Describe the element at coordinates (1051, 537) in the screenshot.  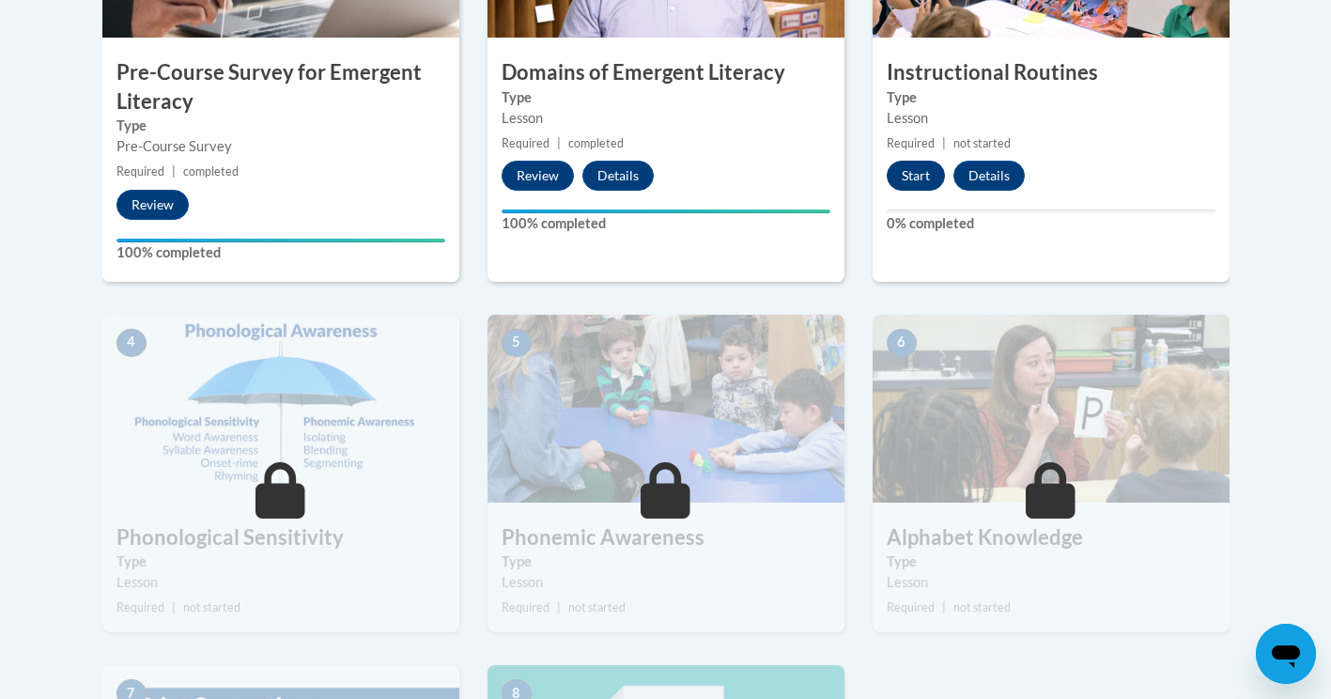
I see `h3: Alphabet Knowledge` at that location.